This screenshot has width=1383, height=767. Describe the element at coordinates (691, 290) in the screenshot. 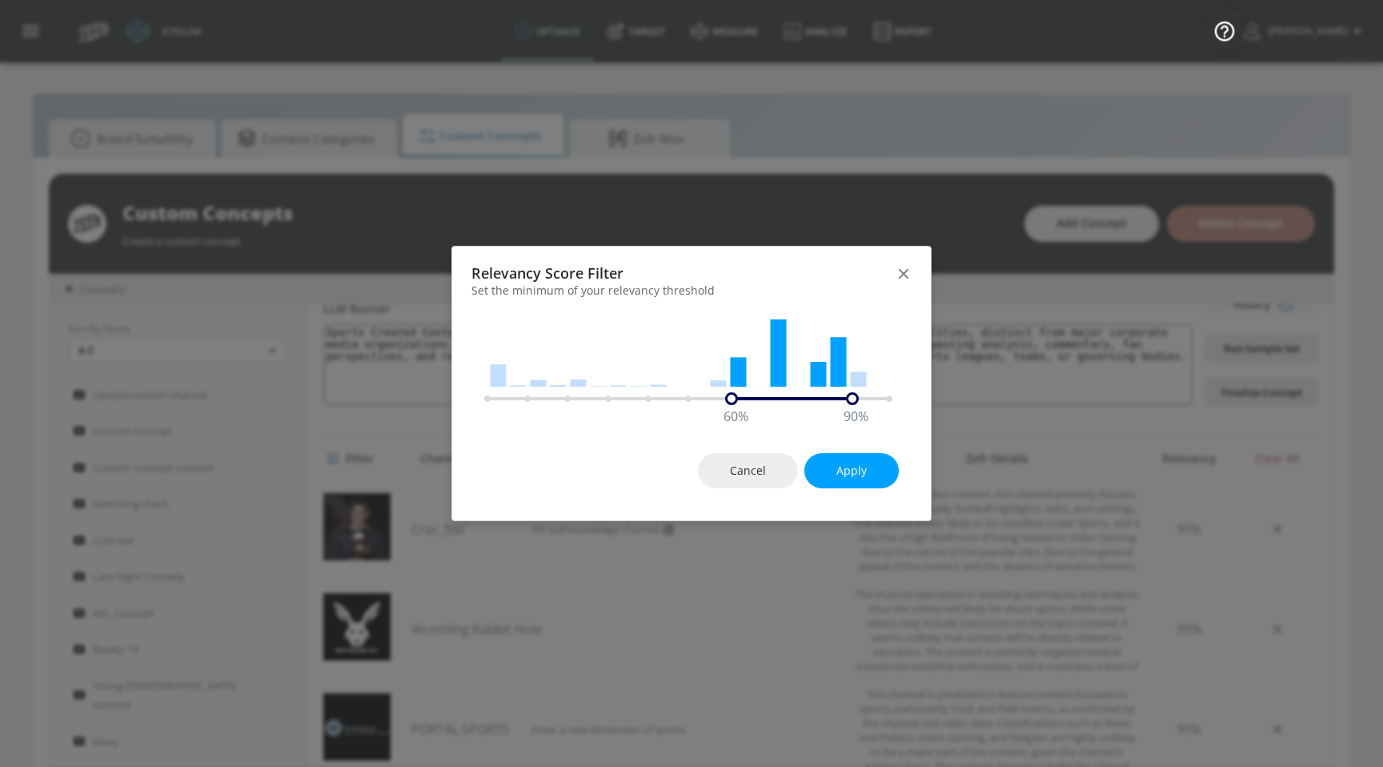

I see `div: Set the minimum of your relevancy threshold` at that location.